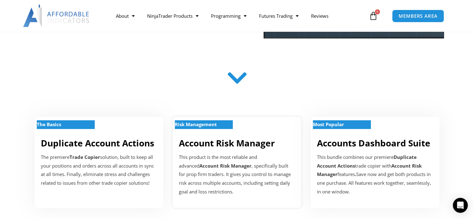 The image size is (474, 219). What do you see at coordinates (125, 16) in the screenshot?
I see `a: About` at bounding box center [125, 16].